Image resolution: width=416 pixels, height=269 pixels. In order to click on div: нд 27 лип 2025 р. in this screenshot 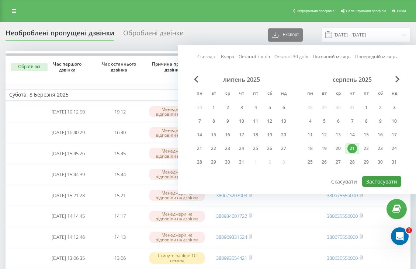, I will do `click(283, 149)`.